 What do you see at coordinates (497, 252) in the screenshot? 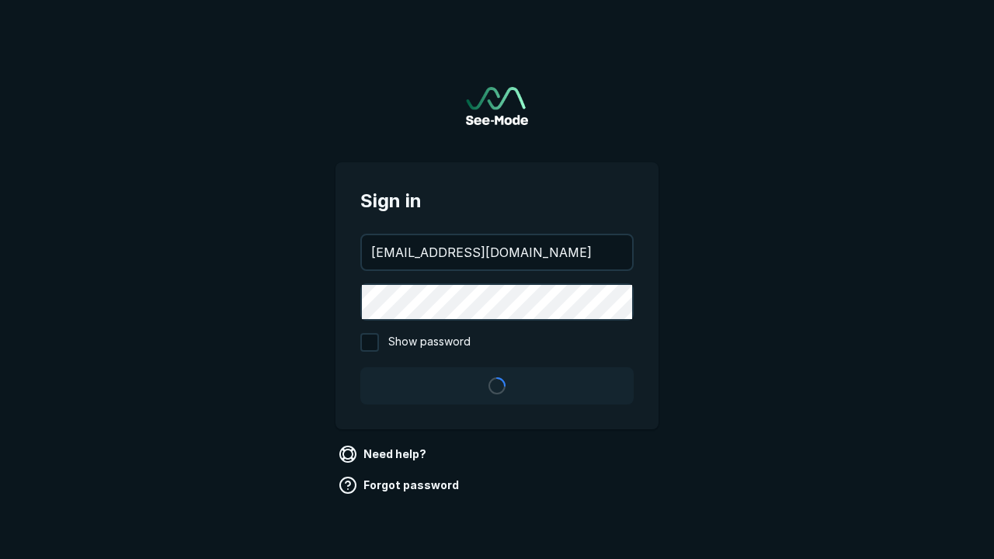
I see `input: your@email.com` at bounding box center [497, 252].